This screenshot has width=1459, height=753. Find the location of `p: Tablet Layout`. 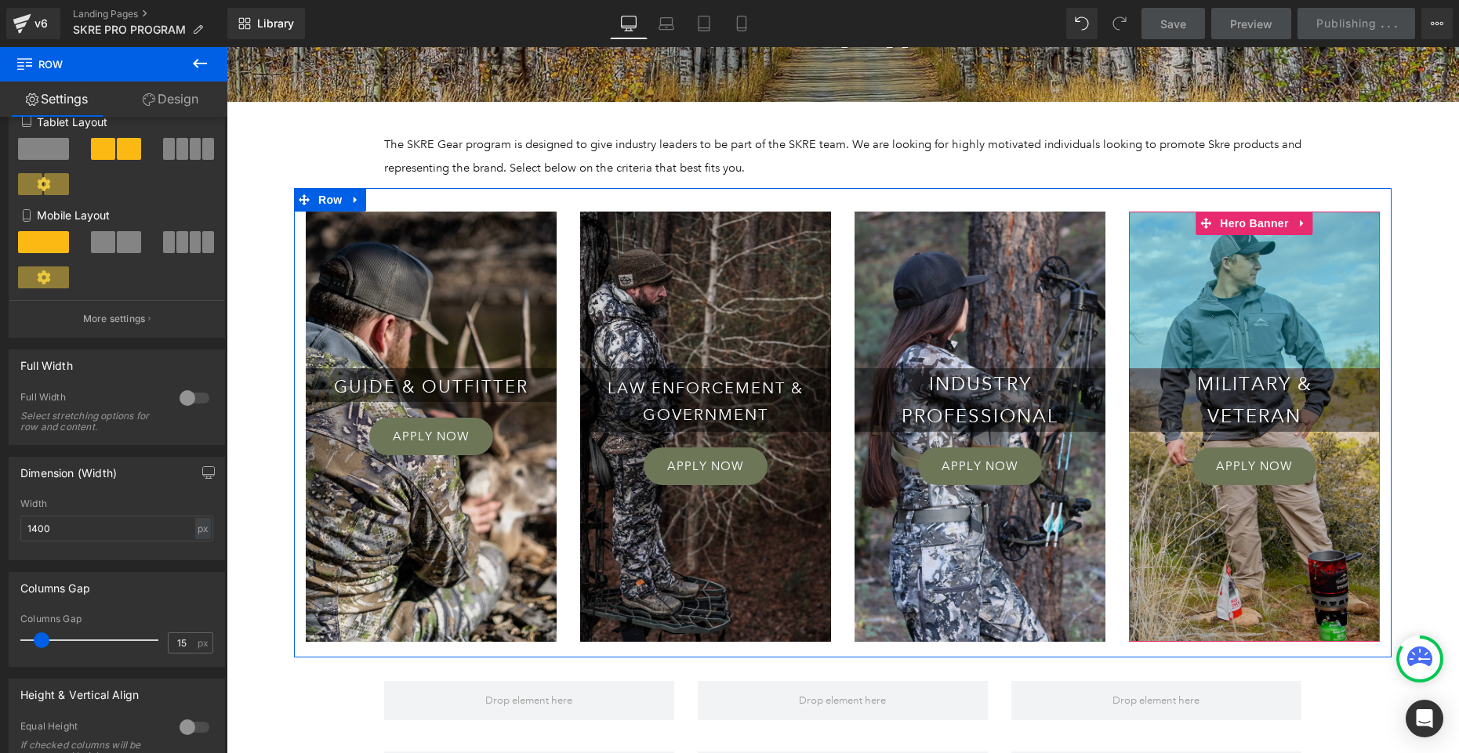

p: Tablet Layout is located at coordinates (117, 122).